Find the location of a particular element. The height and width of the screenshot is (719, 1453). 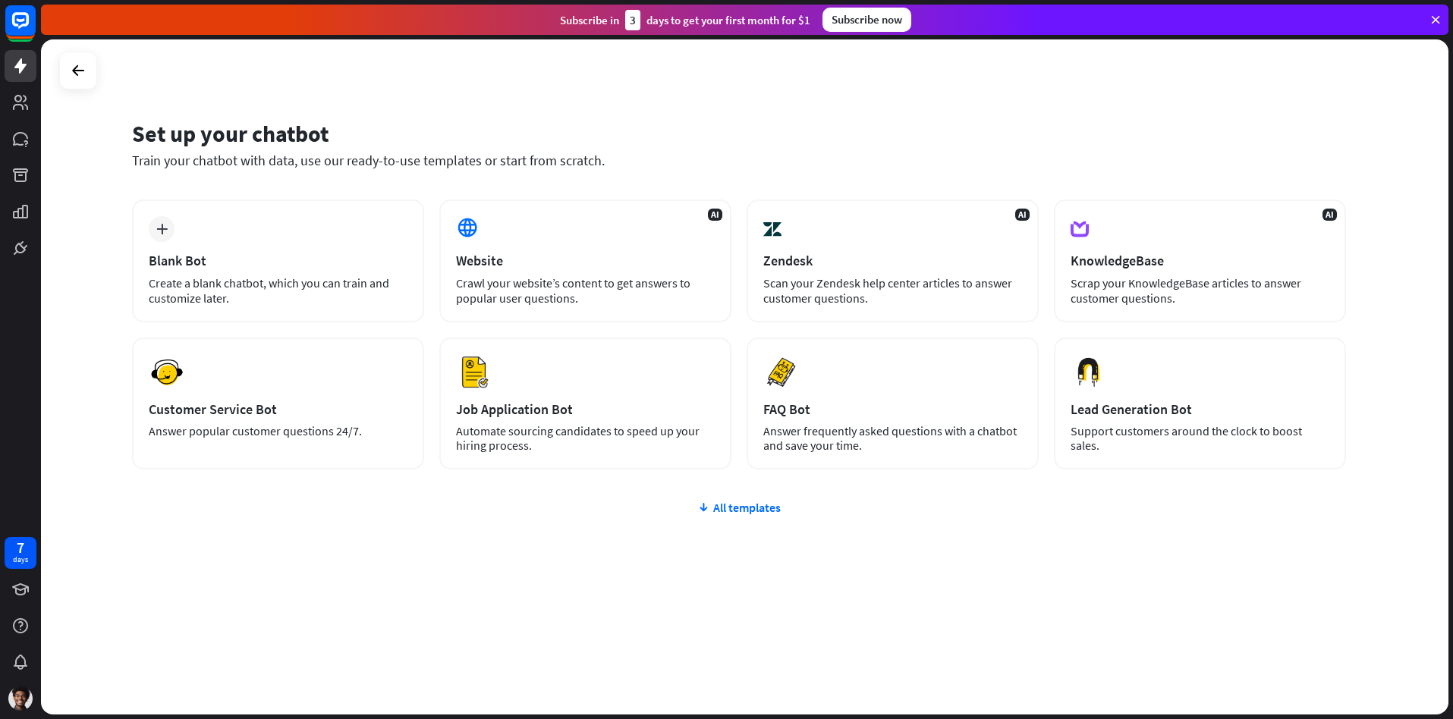

div: Set up your chatbot is located at coordinates (739, 134).